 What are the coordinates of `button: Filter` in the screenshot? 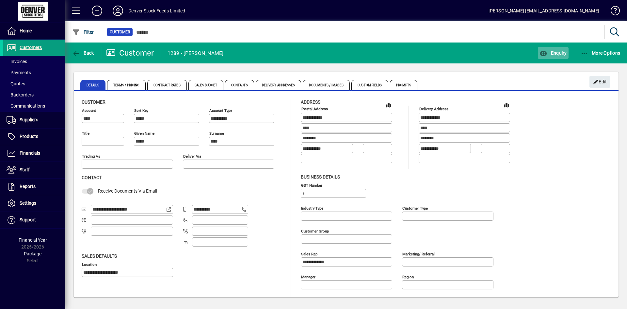 It's located at (83, 32).